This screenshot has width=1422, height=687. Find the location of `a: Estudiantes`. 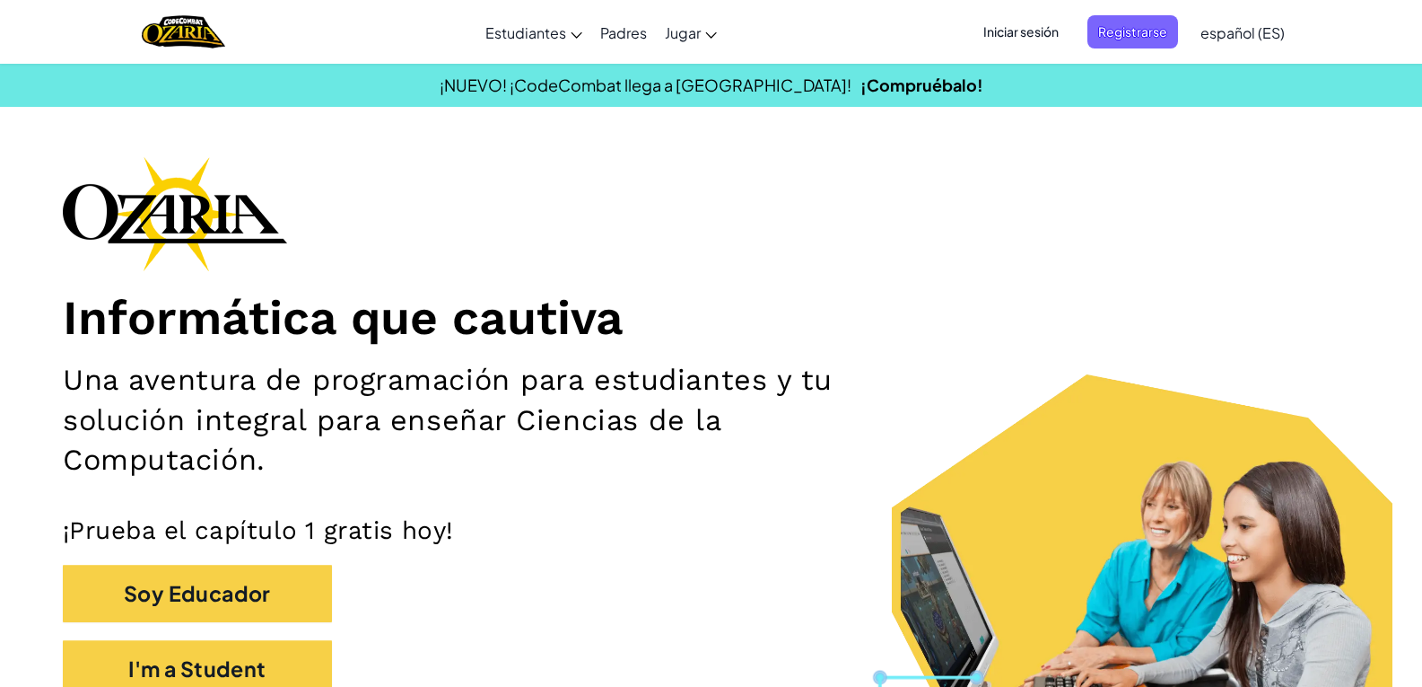

a: Estudiantes is located at coordinates (534, 32).